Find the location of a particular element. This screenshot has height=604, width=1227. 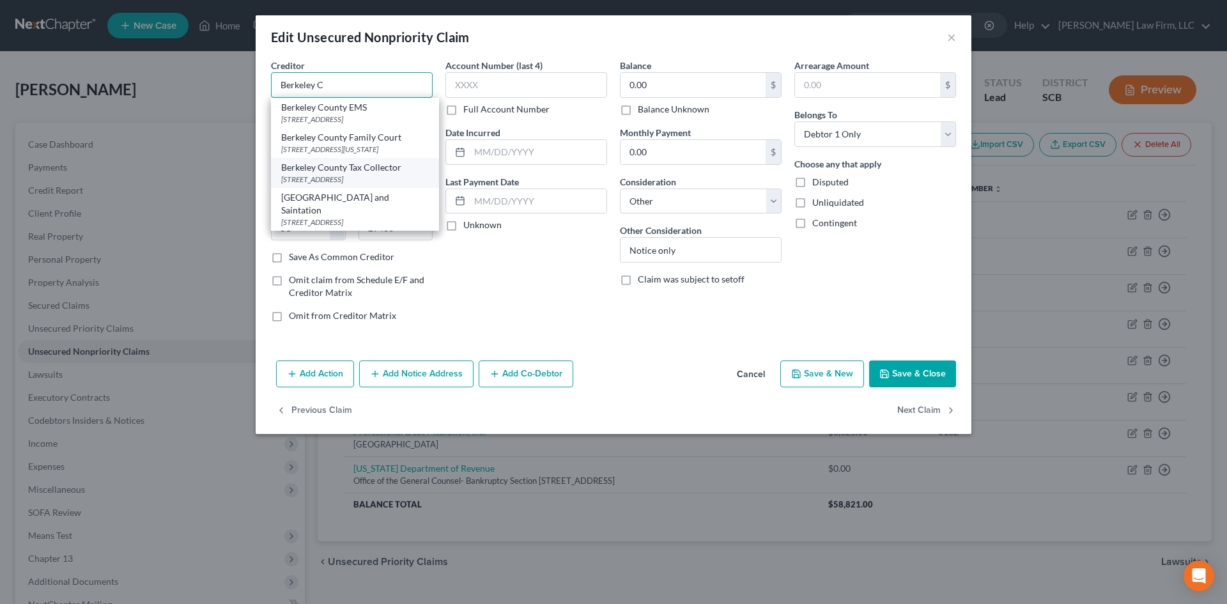

label: Choose any that apply is located at coordinates (838, 164).